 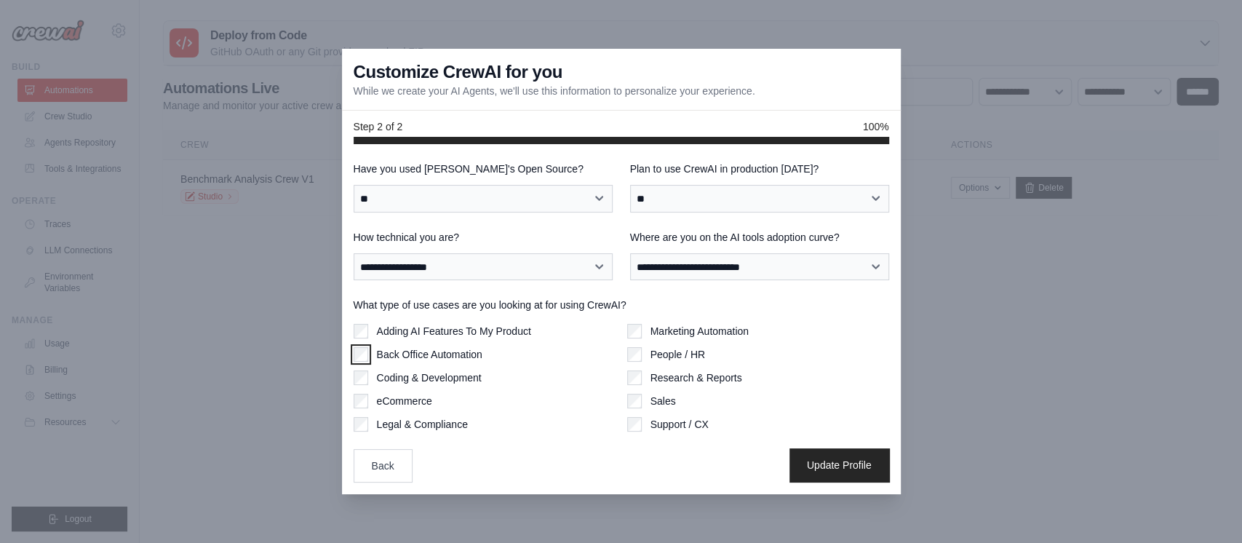 I want to click on label: eCommerce, so click(x=404, y=401).